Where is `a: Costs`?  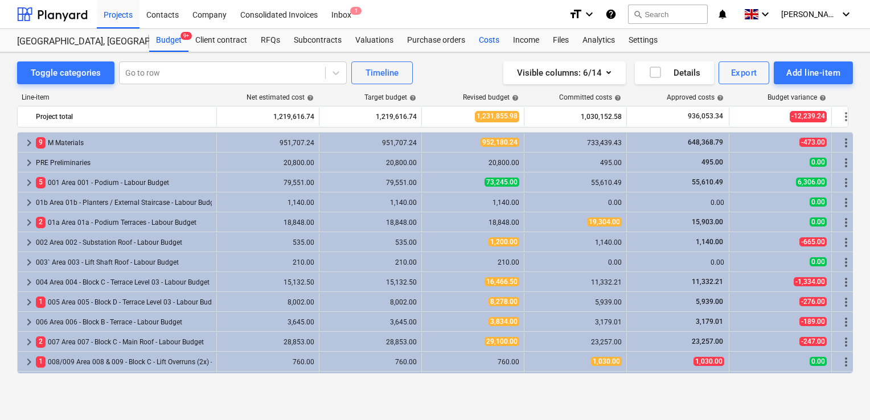 a: Costs is located at coordinates (489, 40).